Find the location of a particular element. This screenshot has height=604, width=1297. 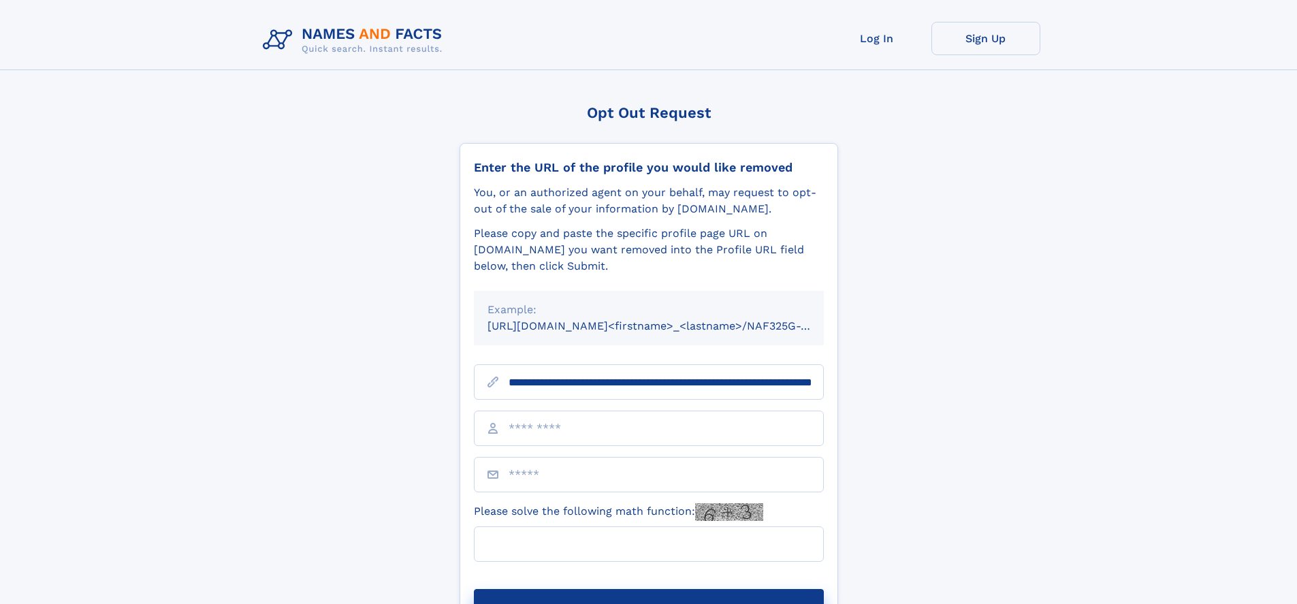

a: Log In is located at coordinates (877, 38).